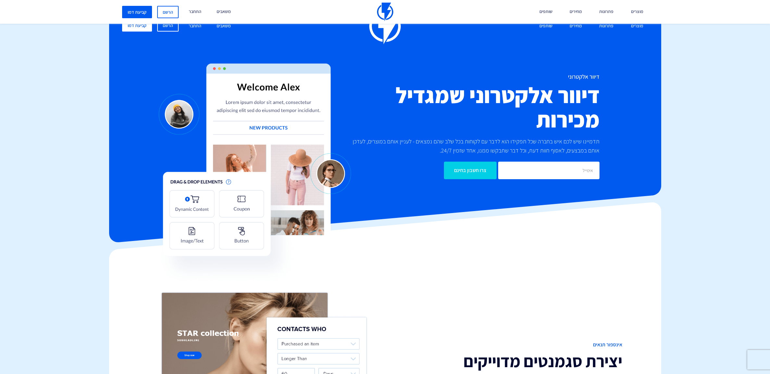 The width and height of the screenshot is (770, 374). What do you see at coordinates (473, 77) in the screenshot?
I see `h1: דיוור אלקטרוני` at bounding box center [473, 77].